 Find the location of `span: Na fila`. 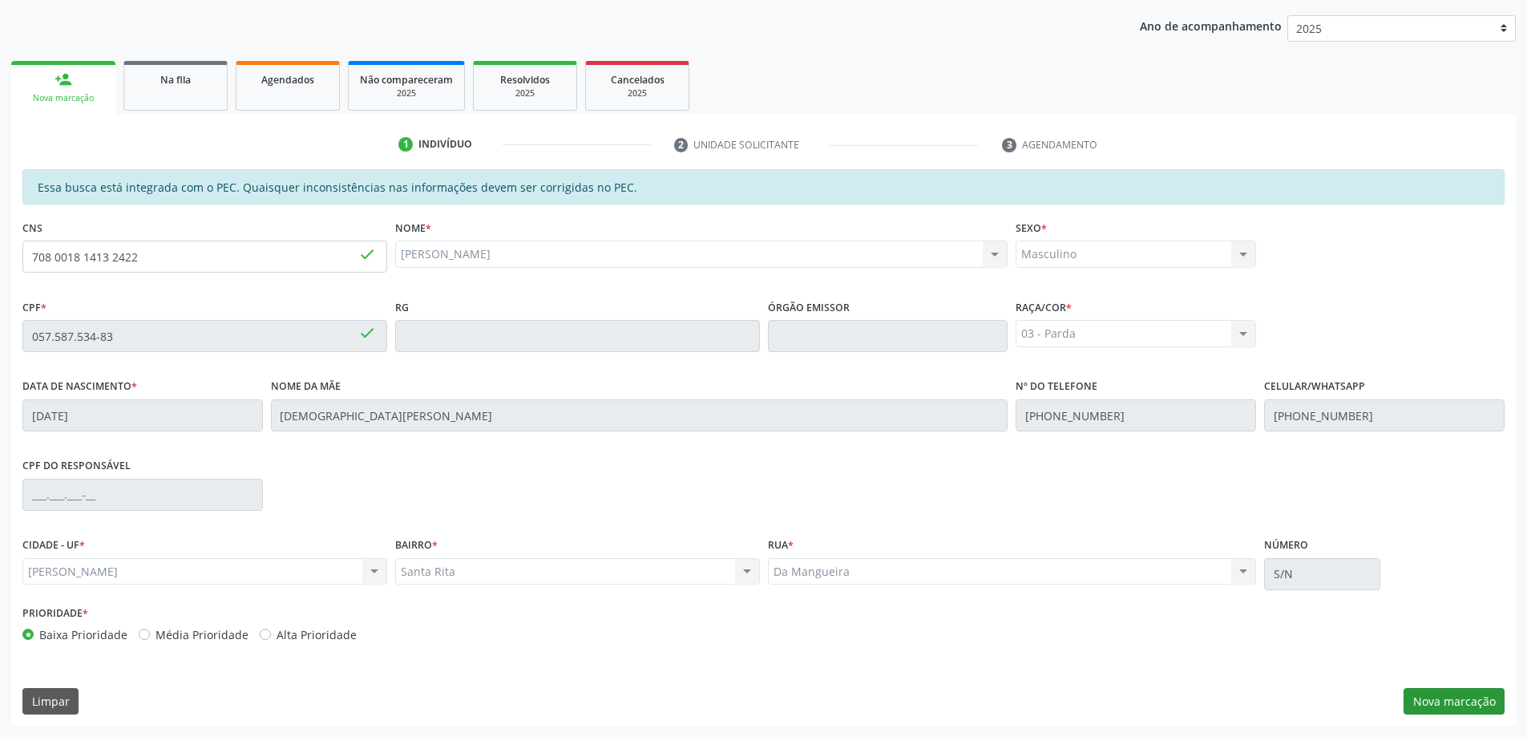

span: Na fila is located at coordinates (176, 79).